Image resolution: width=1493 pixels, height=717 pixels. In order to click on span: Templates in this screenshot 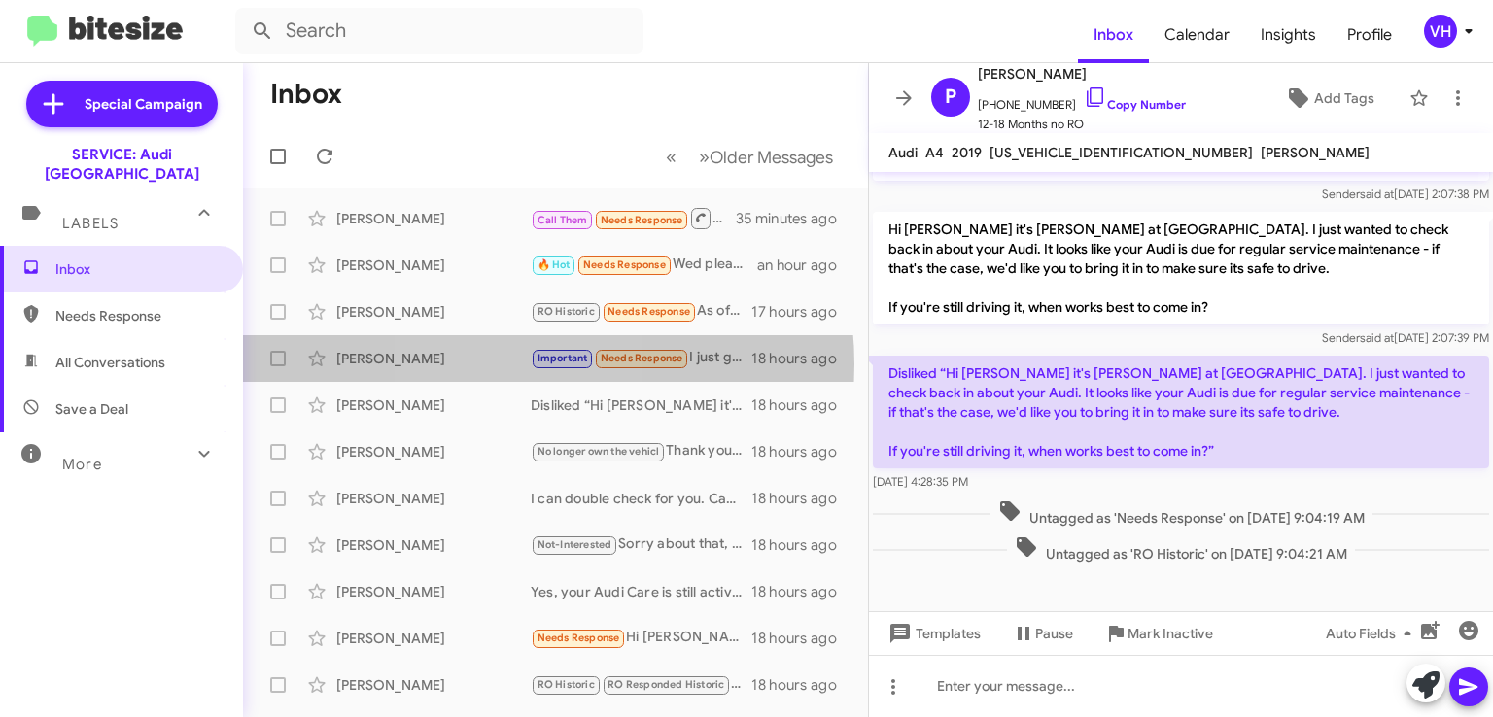, I will do `click(932, 634)`.